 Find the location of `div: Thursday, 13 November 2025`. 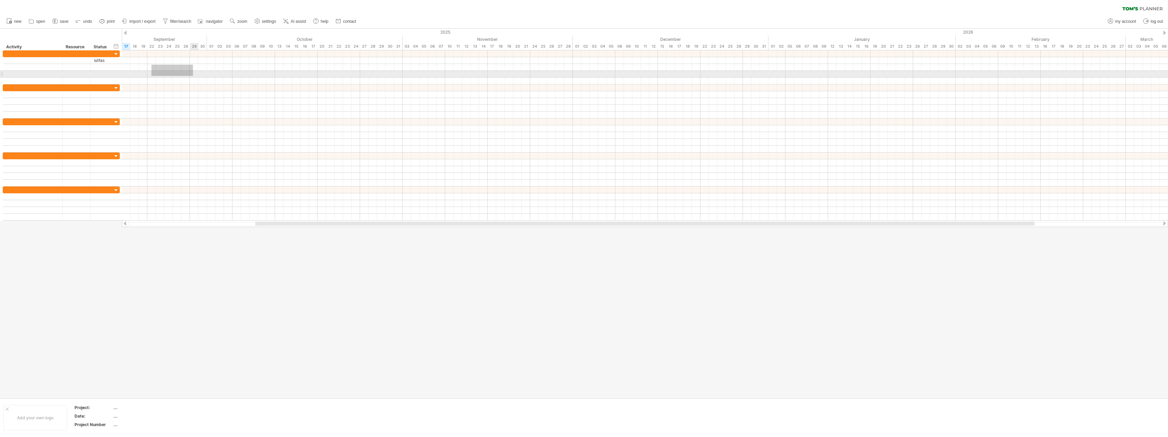

div: Thursday, 13 November 2025 is located at coordinates (475, 46).